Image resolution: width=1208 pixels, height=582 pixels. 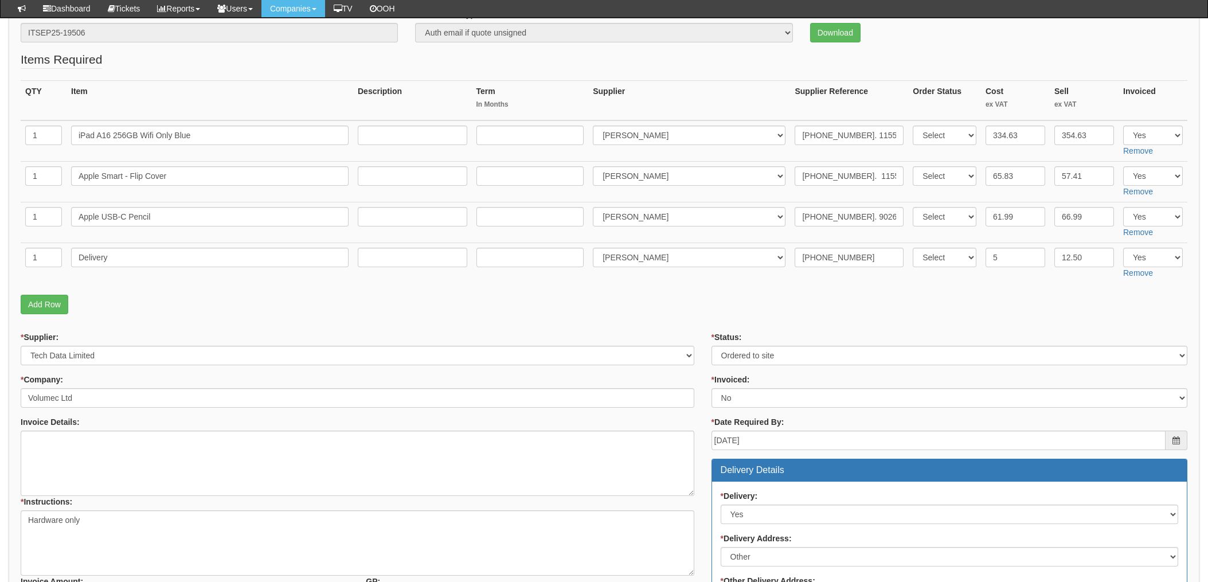 What do you see at coordinates (1153, 101) in the screenshot?
I see `th: Invoiced` at bounding box center [1153, 101].